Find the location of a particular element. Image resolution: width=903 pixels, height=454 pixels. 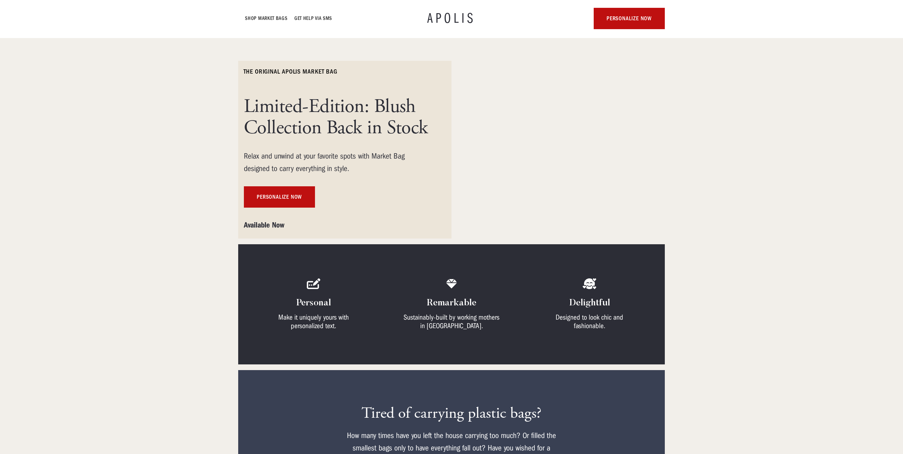

h4: Remarkable is located at coordinates (452, 303).